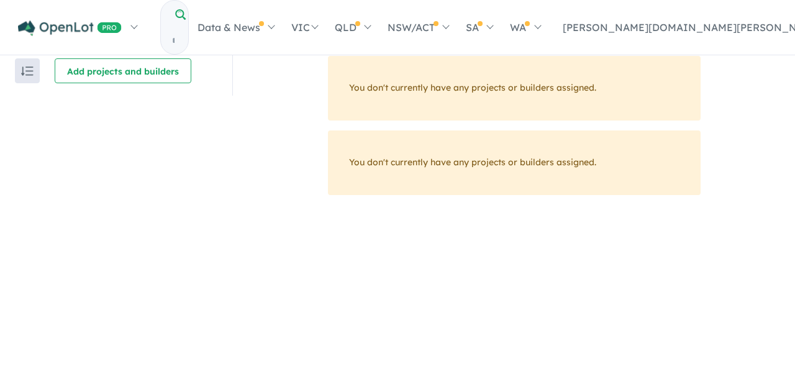 This screenshot has width=795, height=392. What do you see at coordinates (479, 27) in the screenshot?
I see `a: SA` at bounding box center [479, 27].